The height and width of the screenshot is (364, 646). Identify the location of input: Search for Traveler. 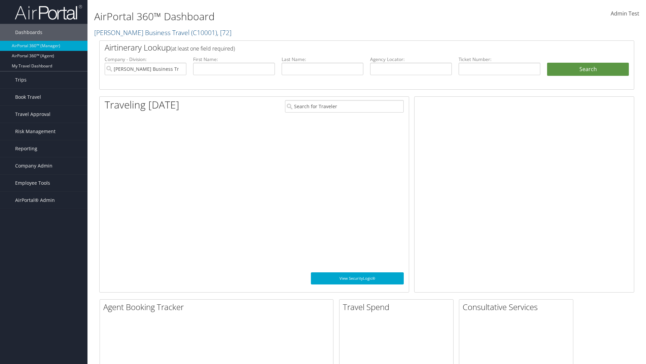
(344, 106).